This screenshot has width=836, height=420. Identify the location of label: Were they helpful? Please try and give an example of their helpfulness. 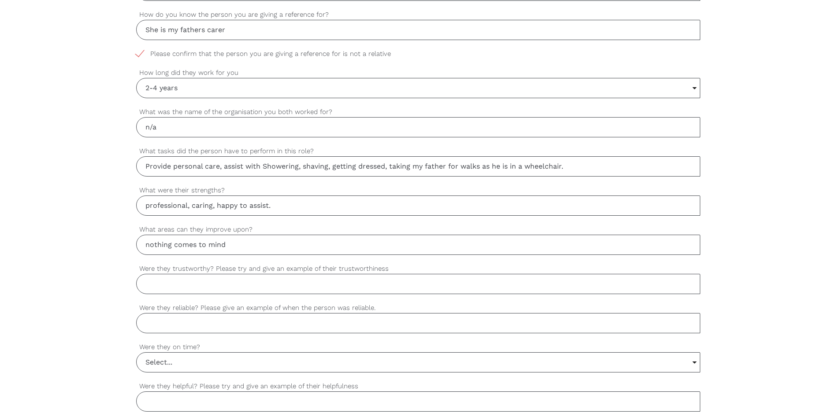
(418, 386).